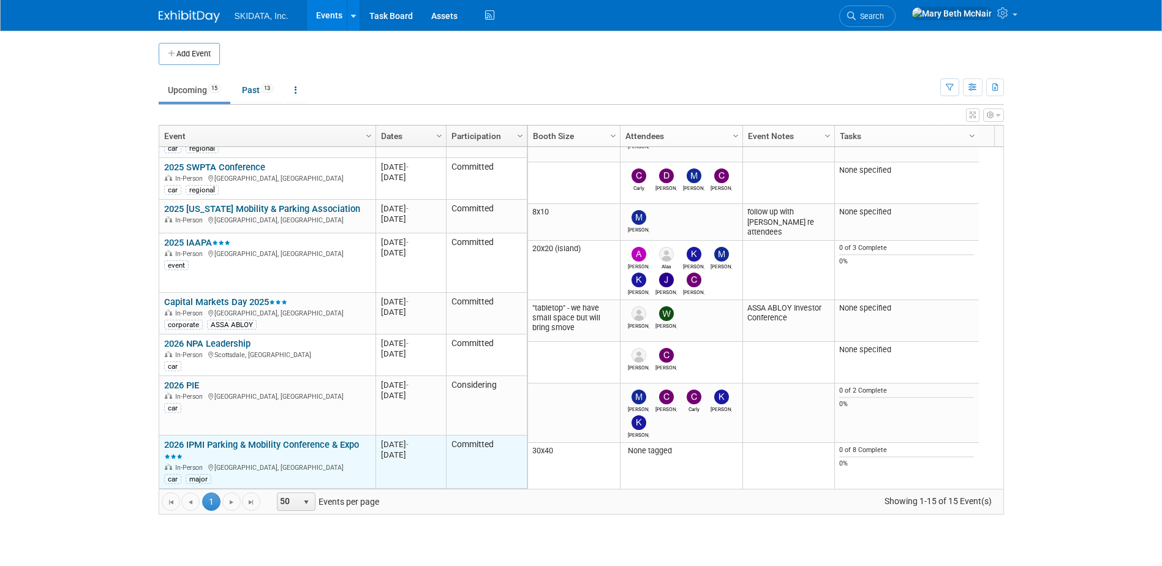 The height and width of the screenshot is (566, 1162). Describe the element at coordinates (231, 502) in the screenshot. I see `span: Go to the next page` at that location.